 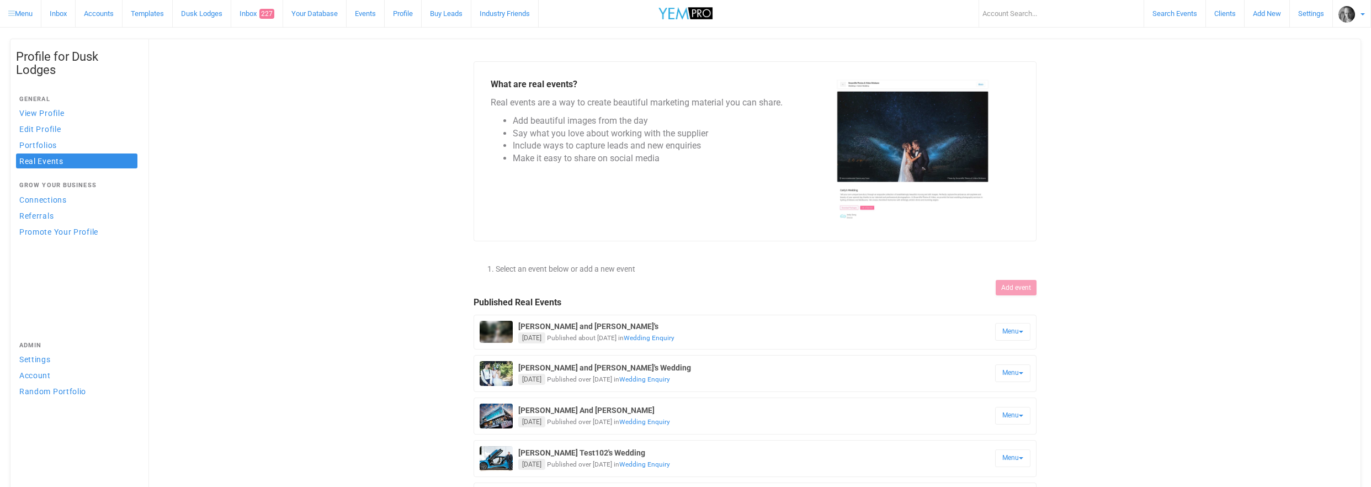 What do you see at coordinates (496, 332) in the screenshot?
I see `img: vendor-background2.jpg` at bounding box center [496, 332].